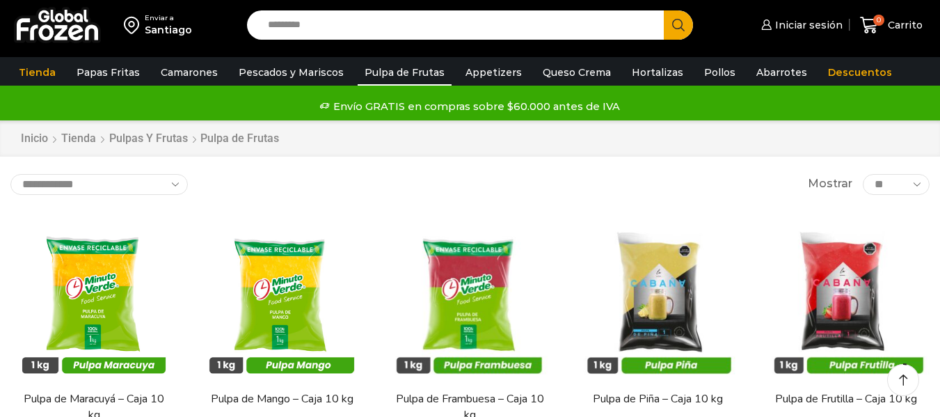 Image resolution: width=940 pixels, height=417 pixels. I want to click on a: Hortalizas, so click(657, 72).